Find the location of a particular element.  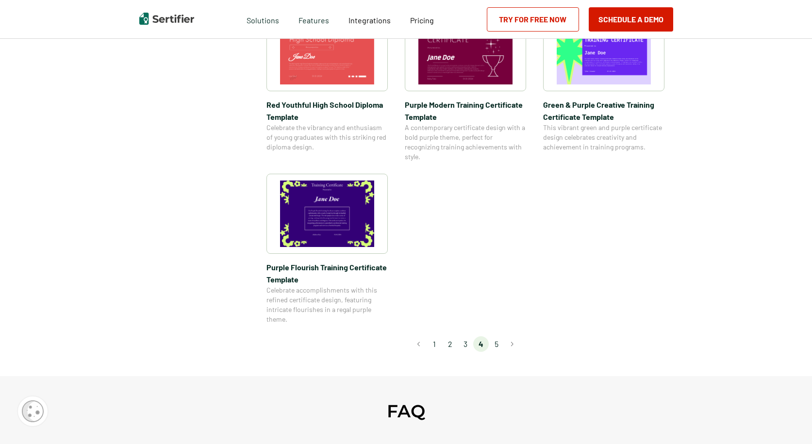

span: Red Youthful High School Diploma Template is located at coordinates (327, 111).